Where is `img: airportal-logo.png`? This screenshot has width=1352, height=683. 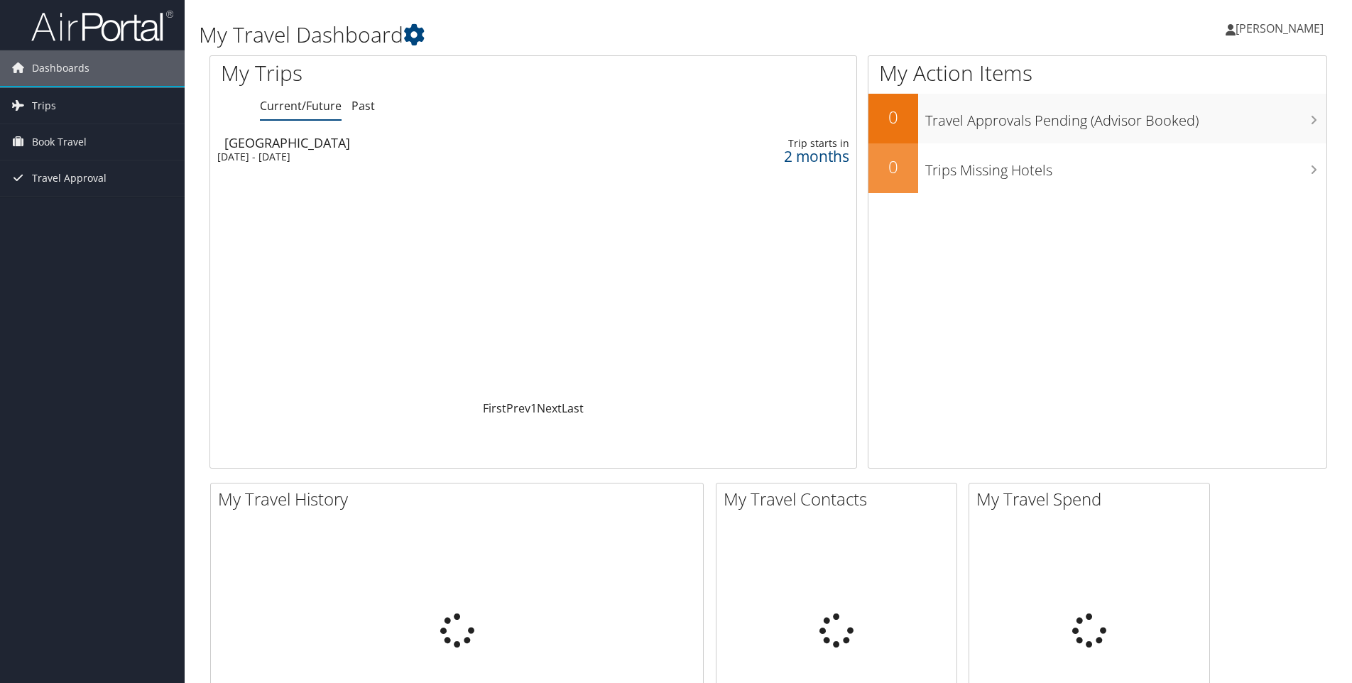
img: airportal-logo.png is located at coordinates (102, 26).